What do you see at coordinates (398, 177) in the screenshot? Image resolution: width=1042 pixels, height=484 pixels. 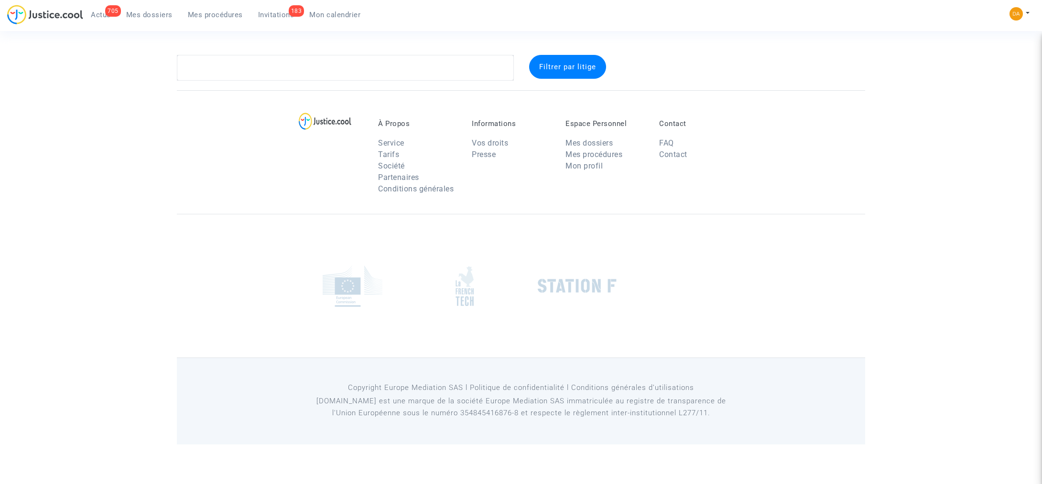 I see `a: Partenaires` at bounding box center [398, 177].